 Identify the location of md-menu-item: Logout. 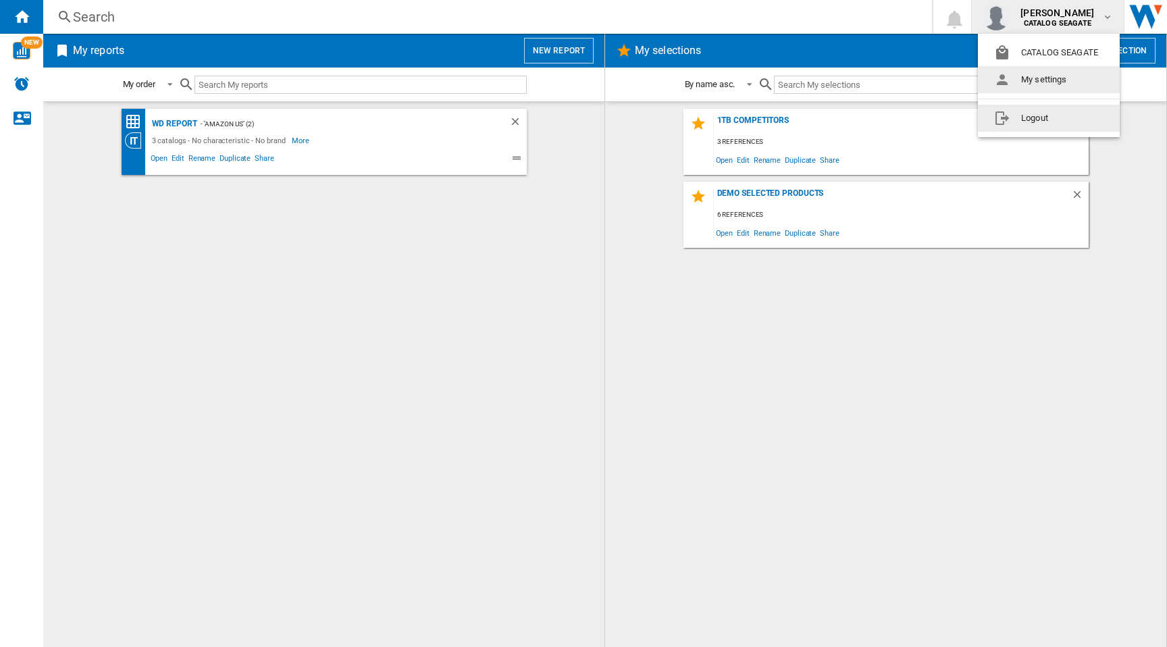
(1049, 118).